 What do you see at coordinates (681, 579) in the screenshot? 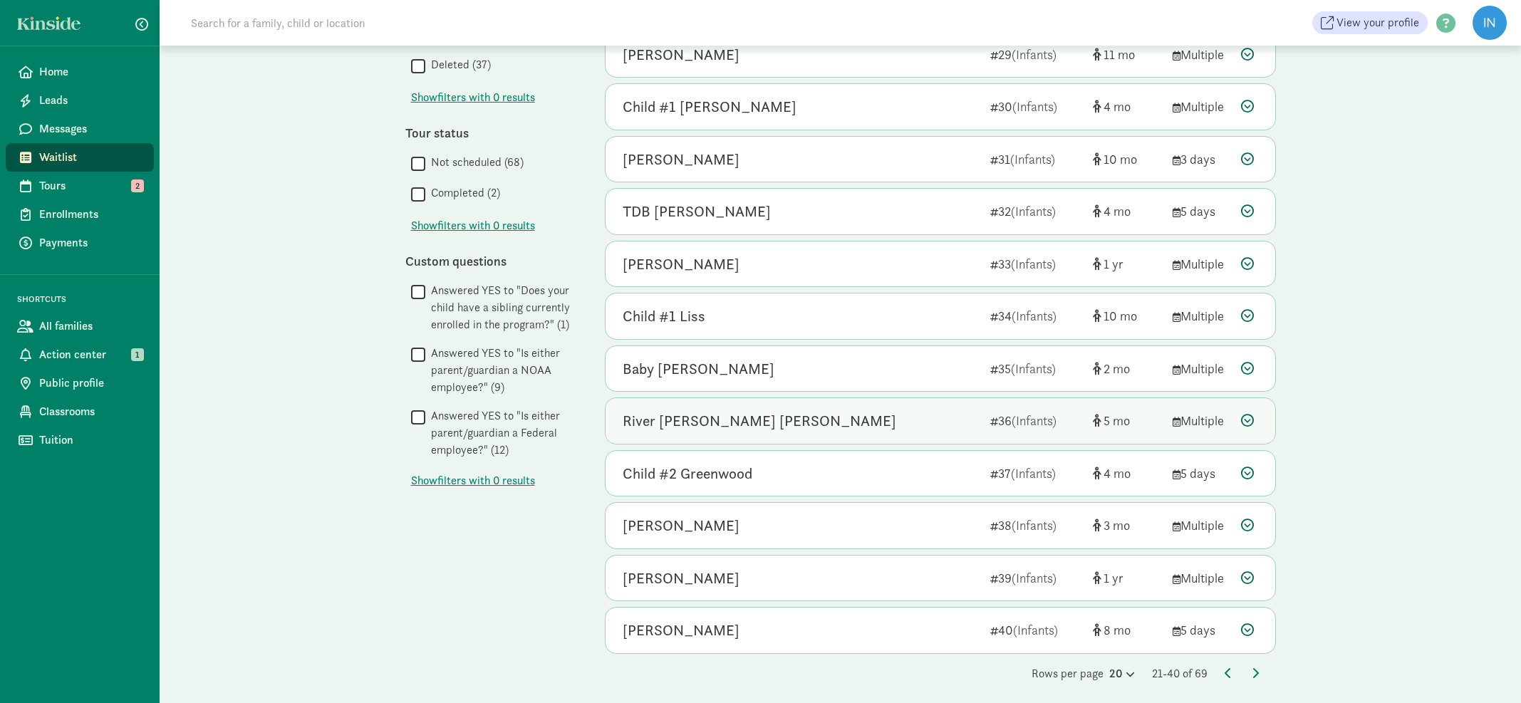
I see `div: Abigail Keogh` at bounding box center [681, 579].